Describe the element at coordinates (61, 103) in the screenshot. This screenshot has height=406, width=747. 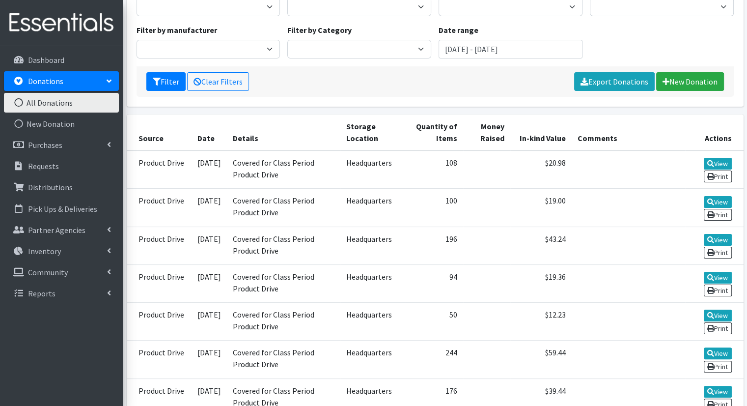
I see `a: All Donations` at that location.